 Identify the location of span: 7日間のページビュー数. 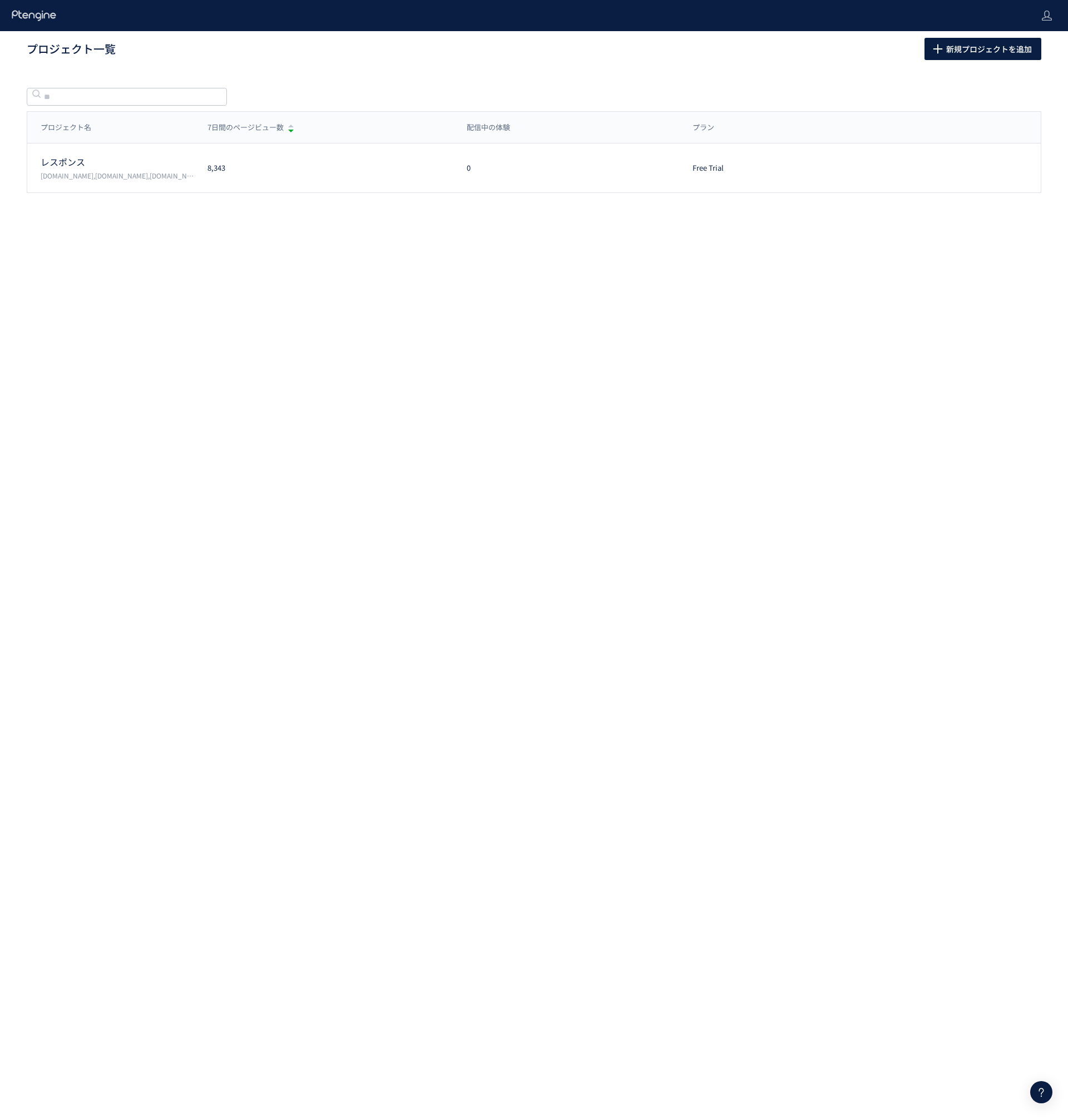
(245, 128).